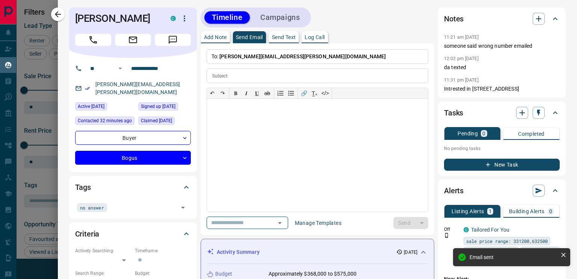  I want to click on button: ab, so click(267, 93).